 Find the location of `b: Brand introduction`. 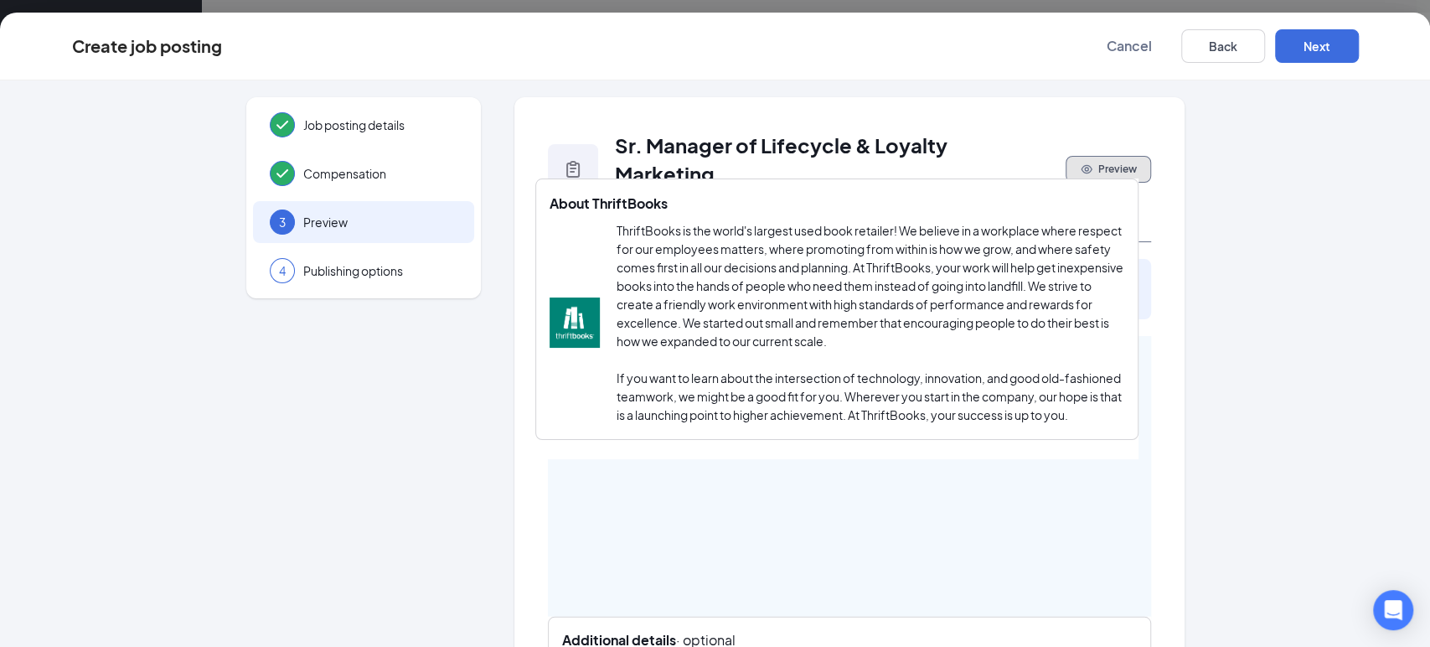

b: Brand introduction is located at coordinates (805, 289).